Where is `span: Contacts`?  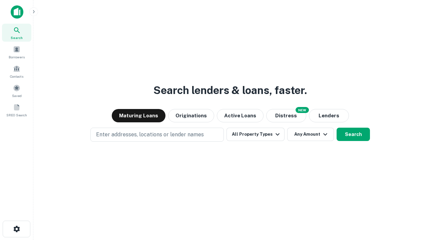
span: Contacts is located at coordinates (17, 76).